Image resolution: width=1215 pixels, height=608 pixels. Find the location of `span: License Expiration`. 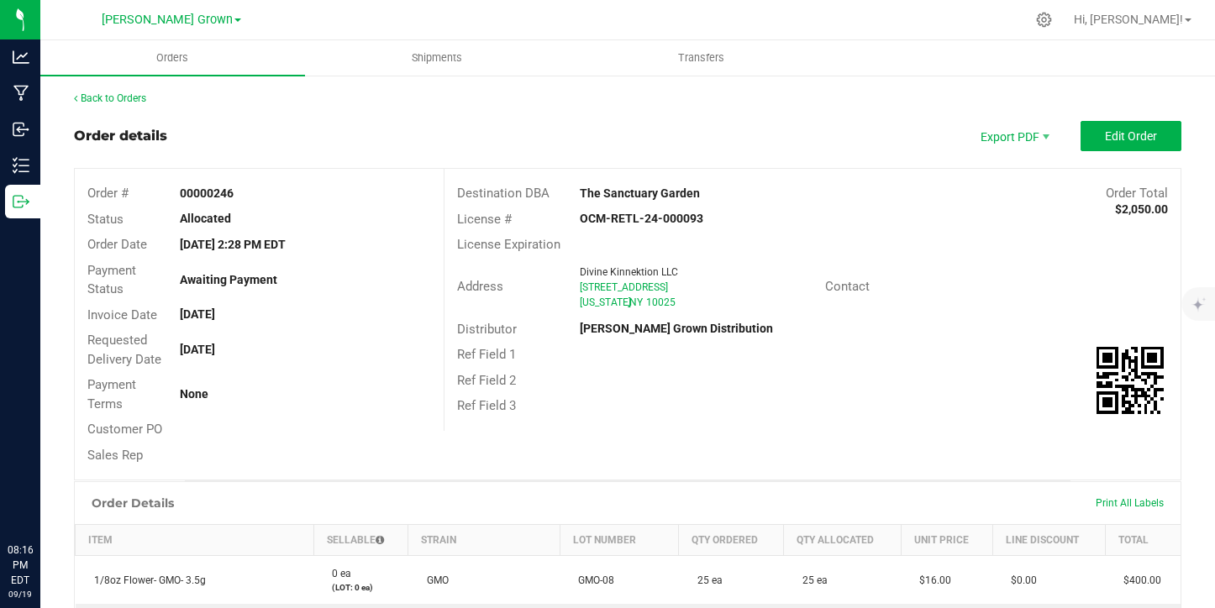

span: License Expiration is located at coordinates (508, 244).